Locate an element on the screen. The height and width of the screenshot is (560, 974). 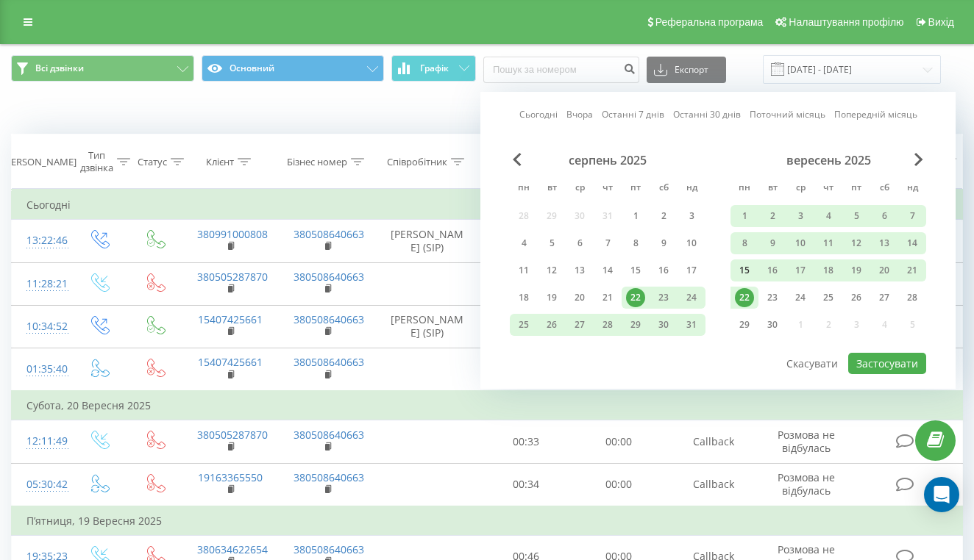
div: пт 8 серп 2025 р. is located at coordinates (635, 243).